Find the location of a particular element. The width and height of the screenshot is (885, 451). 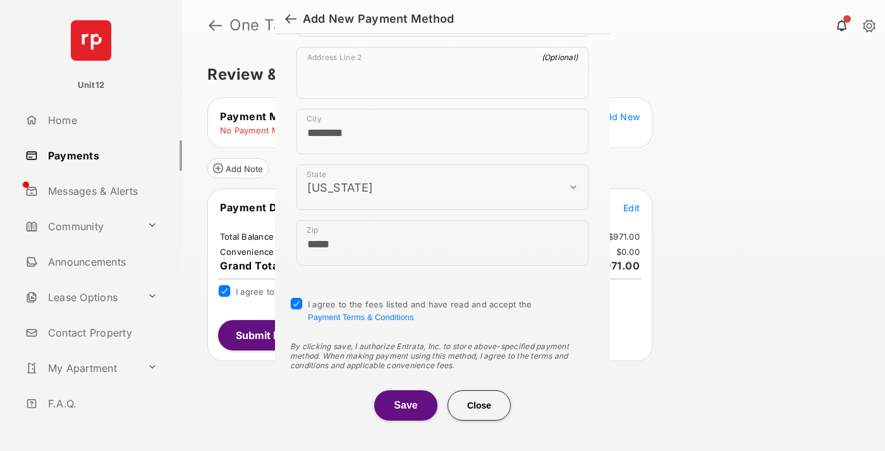

div: By clicking save, I authorize Entrata, Inc. to store above-specified payment method. When making ... is located at coordinates (443, 355).